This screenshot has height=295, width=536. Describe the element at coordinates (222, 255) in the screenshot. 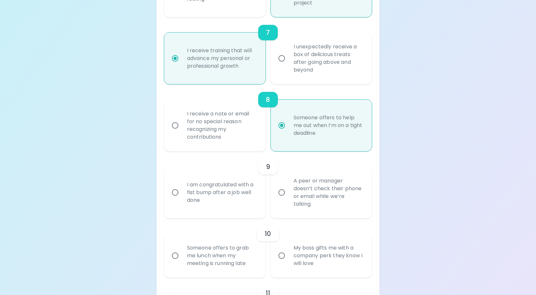

I see `div: Someone offers to grab me lunch when my meeting is running late` at that location.